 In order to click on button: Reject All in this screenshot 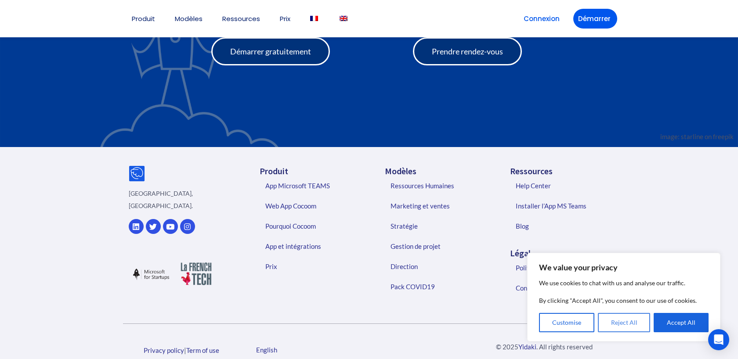, I will do `click(624, 323)`.